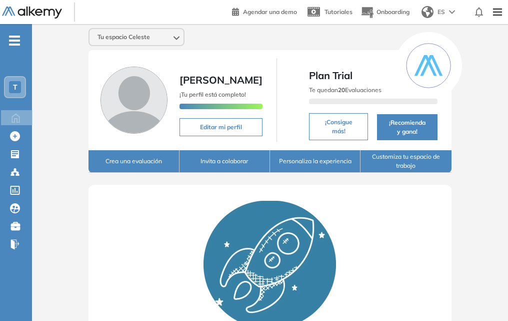 Image resolution: width=508 pixels, height=321 pixels. Describe the element at coordinates (342, 90) in the screenshot. I see `b: 20` at that location.